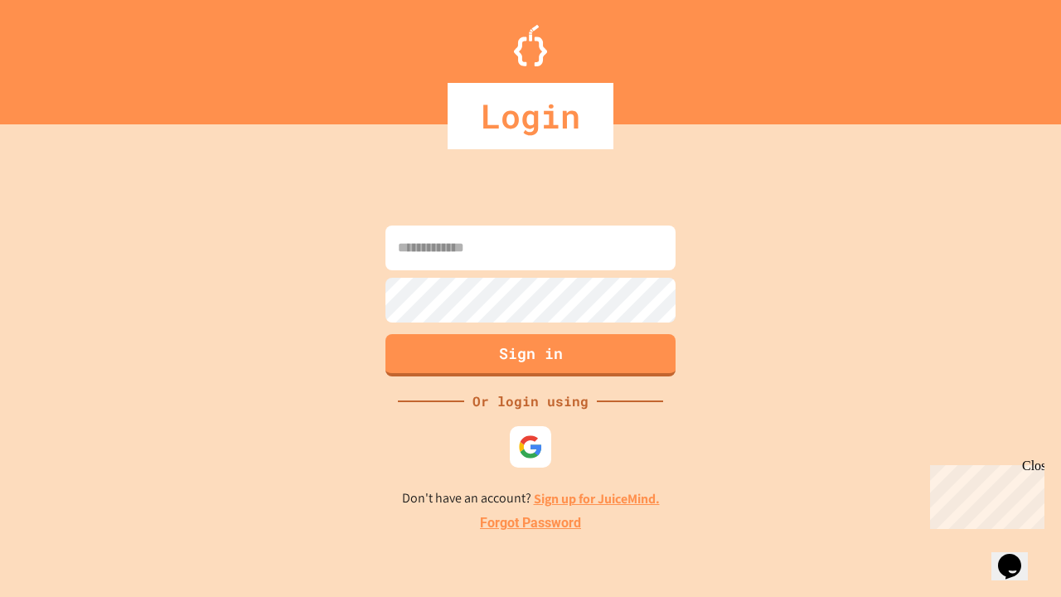 The height and width of the screenshot is (597, 1061). Describe the element at coordinates (530, 401) in the screenshot. I see `div: Or login using` at that location.